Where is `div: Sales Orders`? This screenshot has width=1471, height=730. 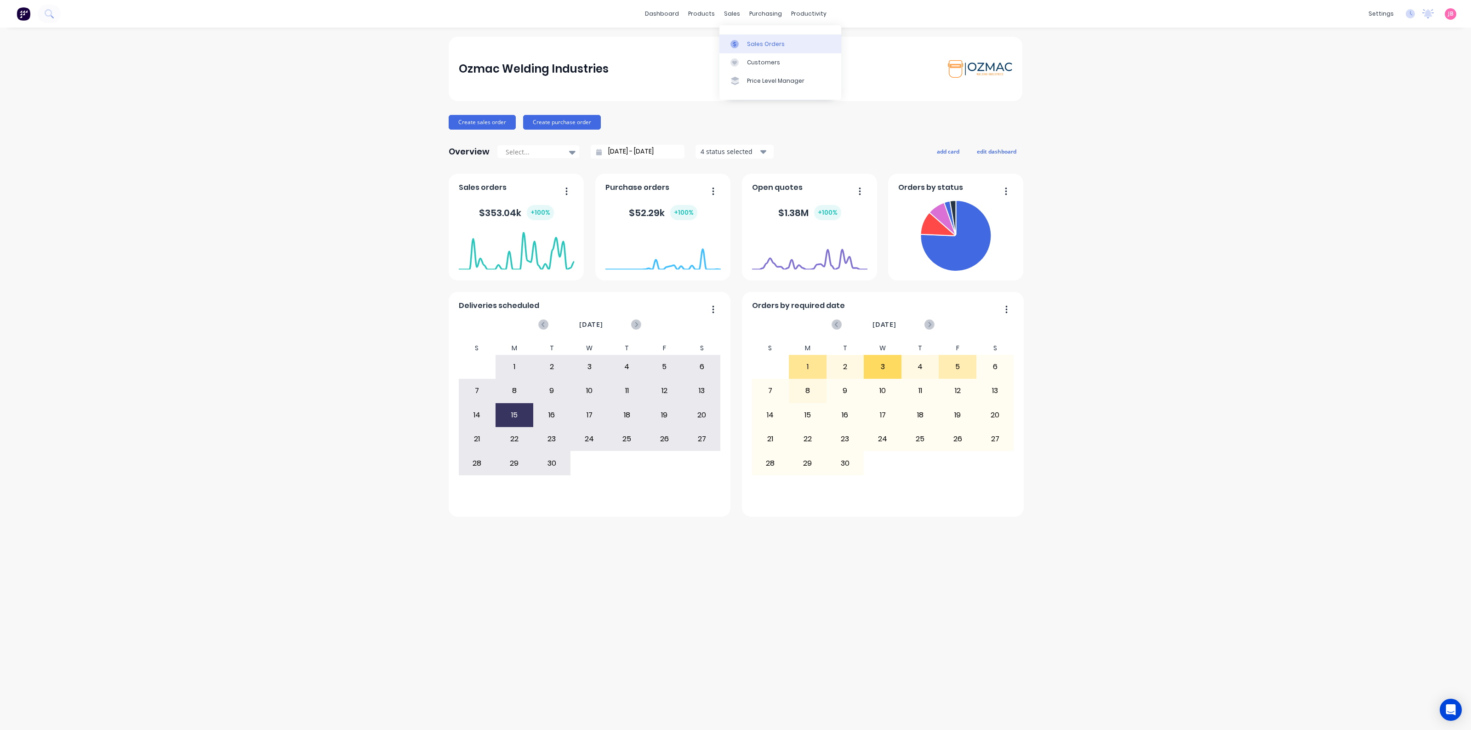
div: Sales Orders is located at coordinates (766, 44).